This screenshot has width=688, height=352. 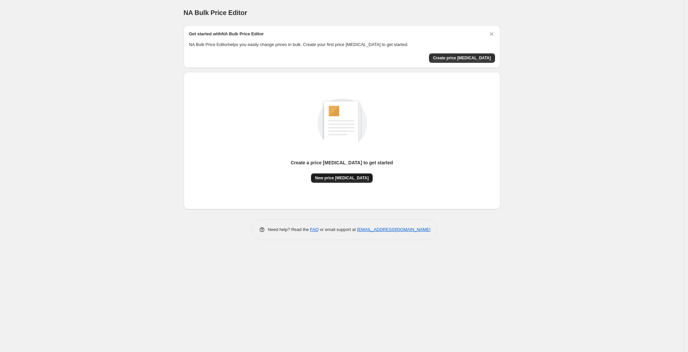 What do you see at coordinates (342, 45) in the screenshot?
I see `p: NA Bulk Price Editor helps you easily change prices in bulk. Create your first price [MEDICAL_DAT...` at bounding box center [342, 45].